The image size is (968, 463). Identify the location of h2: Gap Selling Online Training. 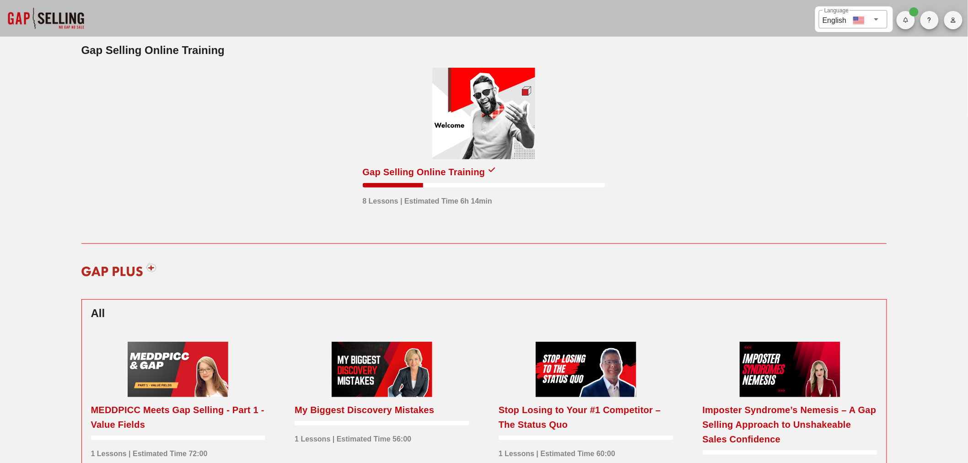
(484, 50).